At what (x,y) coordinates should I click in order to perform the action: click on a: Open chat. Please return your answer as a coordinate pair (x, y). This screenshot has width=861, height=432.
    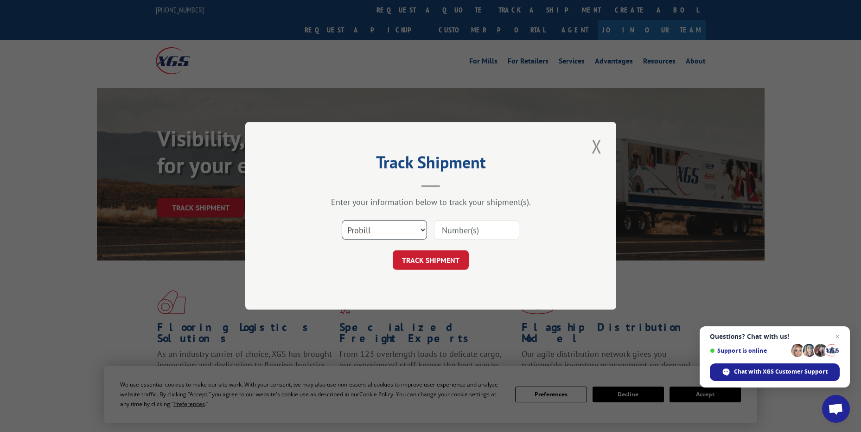
    Looking at the image, I should click on (836, 409).